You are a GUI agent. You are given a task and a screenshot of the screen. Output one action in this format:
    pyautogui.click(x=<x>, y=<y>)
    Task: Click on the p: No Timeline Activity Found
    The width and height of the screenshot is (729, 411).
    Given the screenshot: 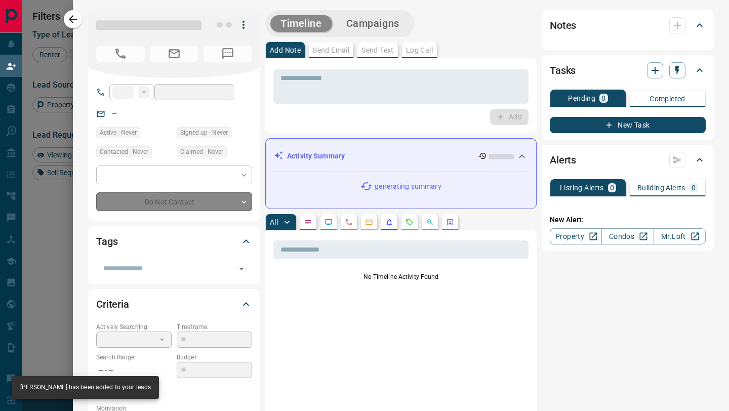 What is the action you would take?
    pyautogui.click(x=401, y=277)
    